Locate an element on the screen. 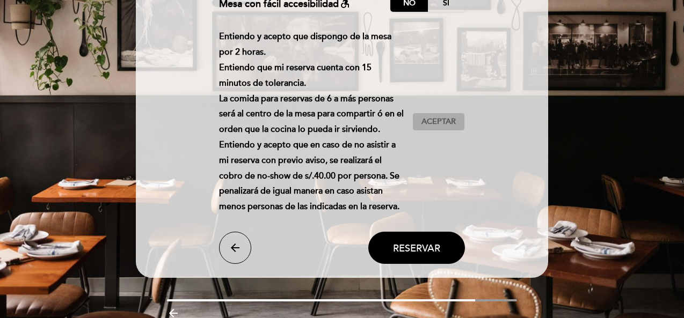  i: arrow_back is located at coordinates (235, 248).